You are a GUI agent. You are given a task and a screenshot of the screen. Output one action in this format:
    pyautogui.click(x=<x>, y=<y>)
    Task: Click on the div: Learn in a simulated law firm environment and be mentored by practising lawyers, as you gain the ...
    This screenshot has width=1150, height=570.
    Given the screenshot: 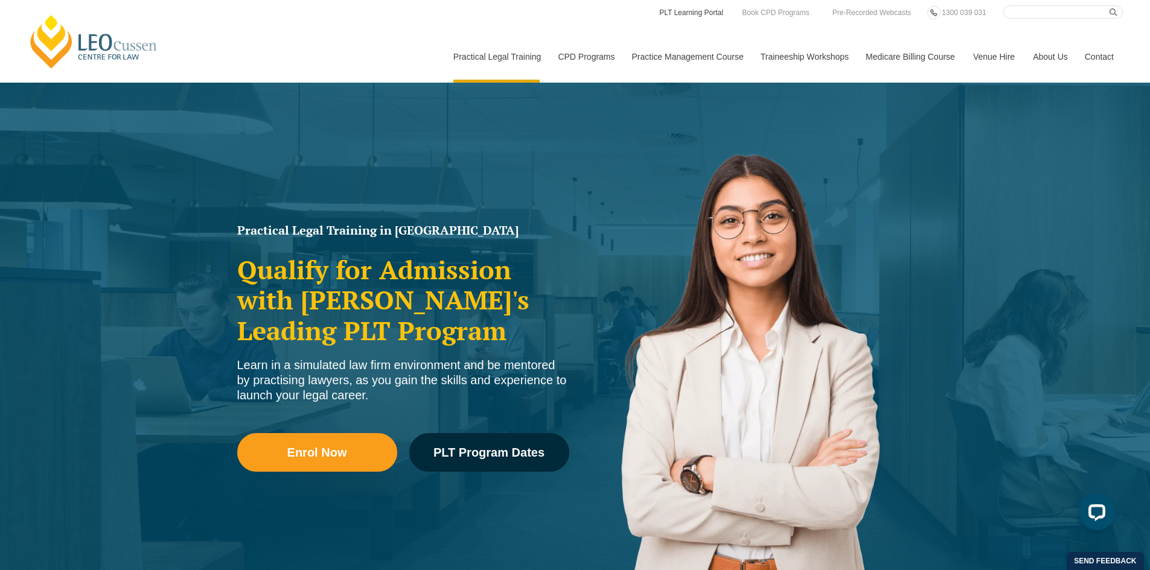 What is the action you would take?
    pyautogui.click(x=403, y=380)
    